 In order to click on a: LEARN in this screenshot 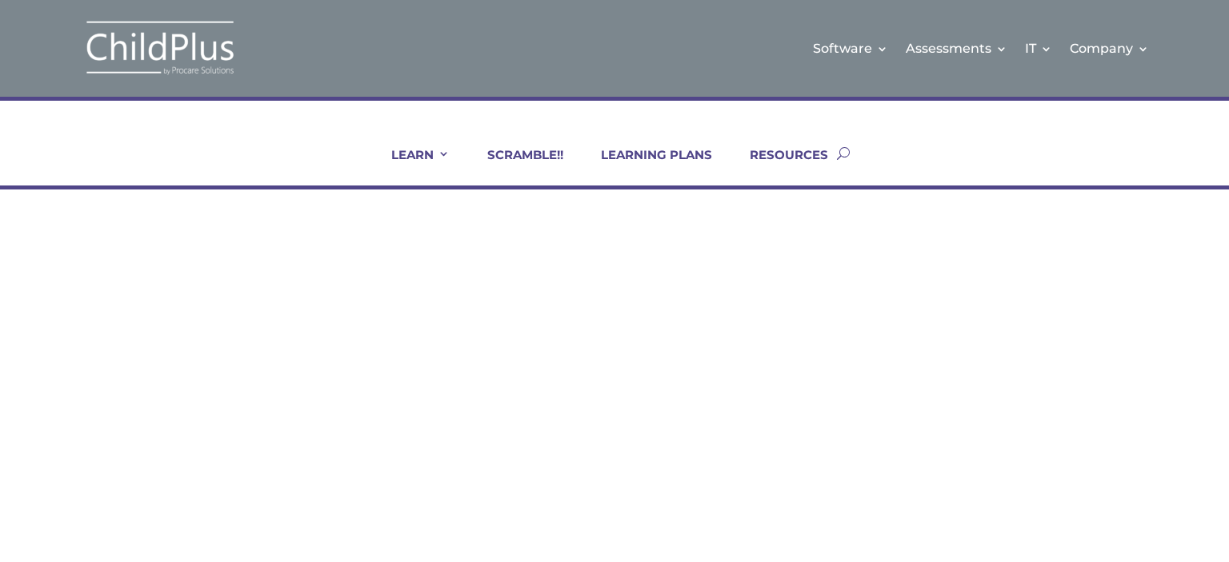, I will do `click(410, 166)`.